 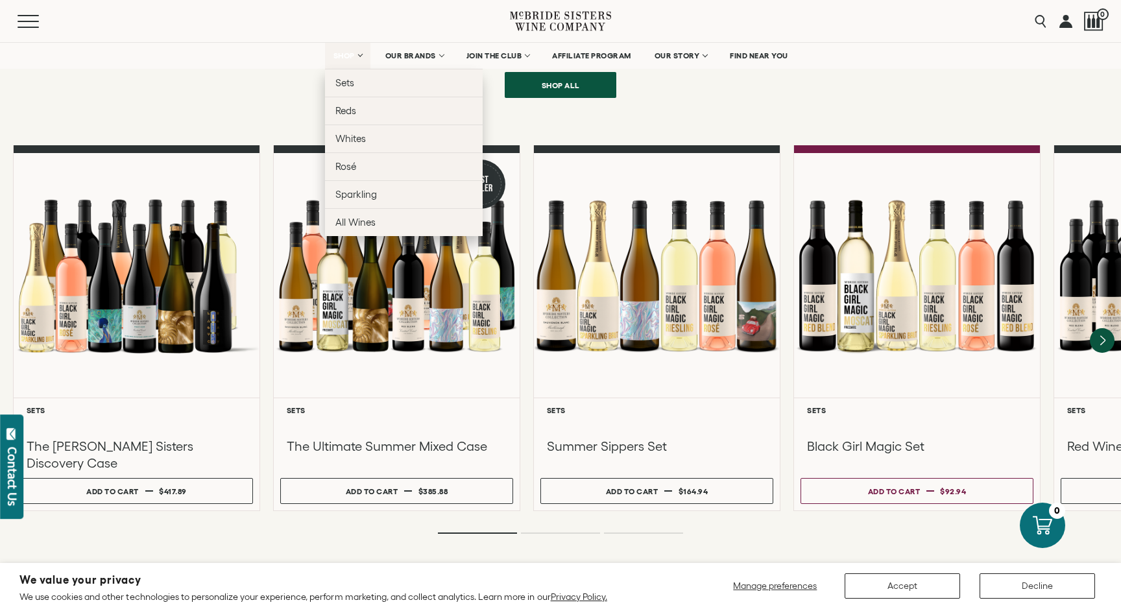 What do you see at coordinates (350, 138) in the screenshot?
I see `span: Whites` at bounding box center [350, 138].